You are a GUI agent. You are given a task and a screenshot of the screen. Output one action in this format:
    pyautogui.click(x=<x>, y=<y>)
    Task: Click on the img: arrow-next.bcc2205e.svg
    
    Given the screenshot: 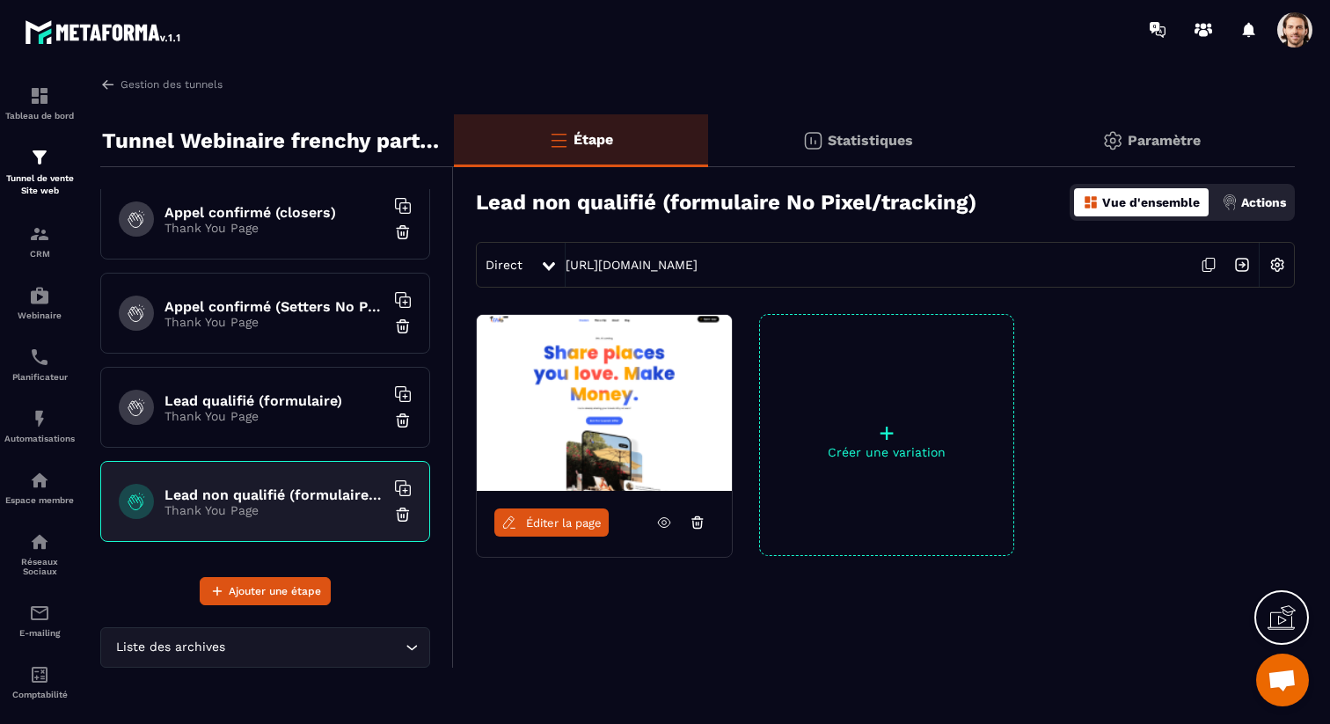 What is the action you would take?
    pyautogui.click(x=1242, y=265)
    